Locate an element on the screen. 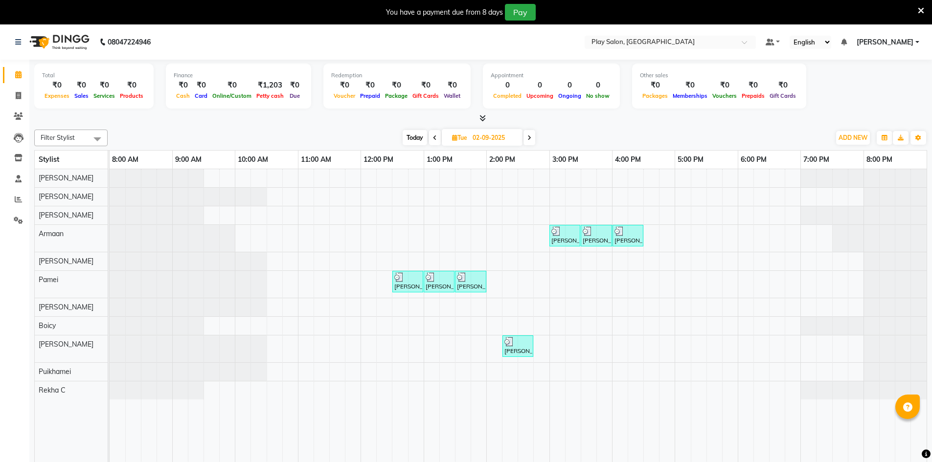 The image size is (932, 462). div: Appointment is located at coordinates (552, 75).